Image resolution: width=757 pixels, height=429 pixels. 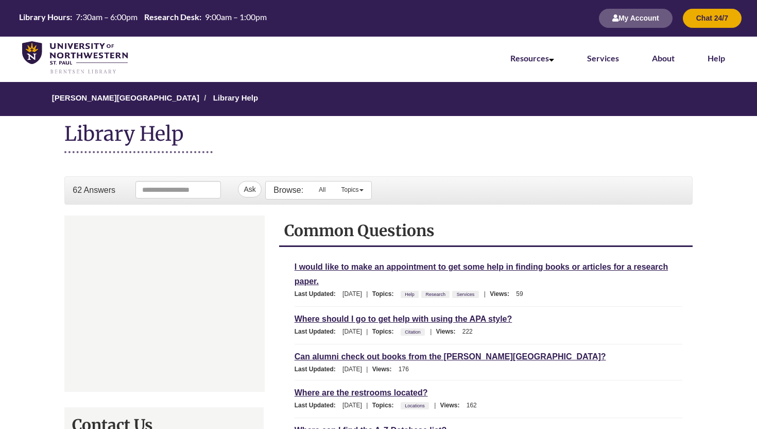 I want to click on a: Library Help, so click(x=236, y=97).